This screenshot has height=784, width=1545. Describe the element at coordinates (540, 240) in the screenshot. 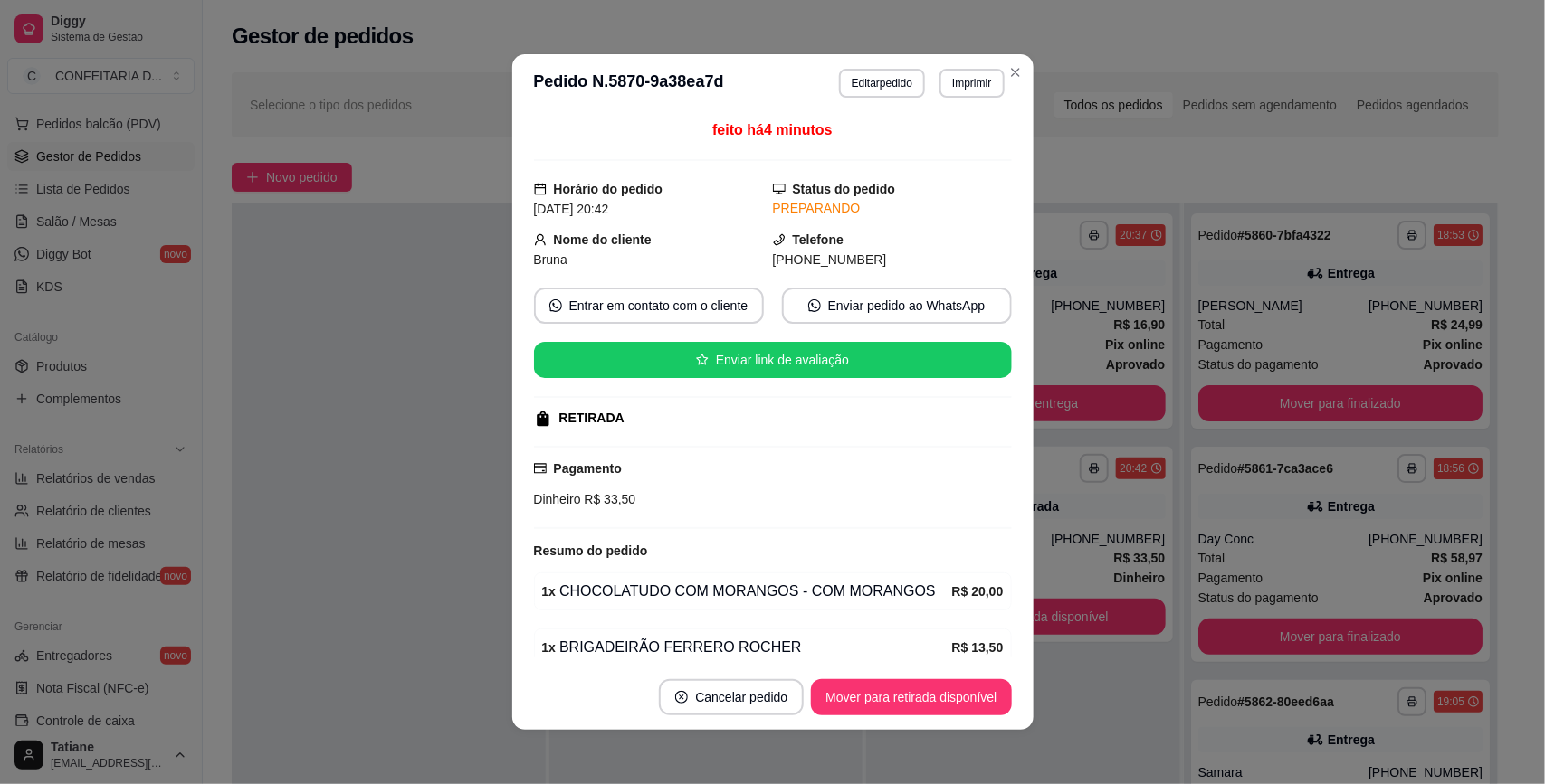

I see `span: user` at that location.